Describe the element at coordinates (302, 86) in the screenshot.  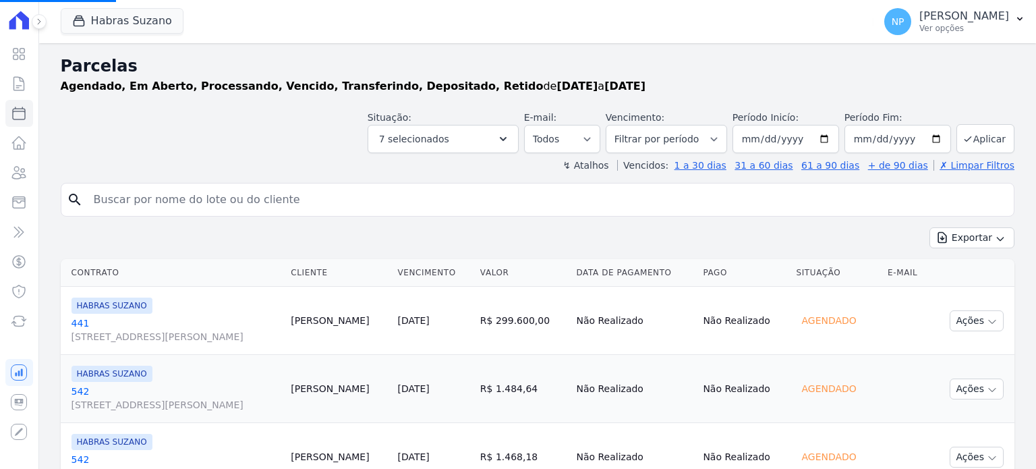
I see `strong: Agendado, Em Aberto, Processando, Vencido, Transferindo, Depositado, Retido` at that location.